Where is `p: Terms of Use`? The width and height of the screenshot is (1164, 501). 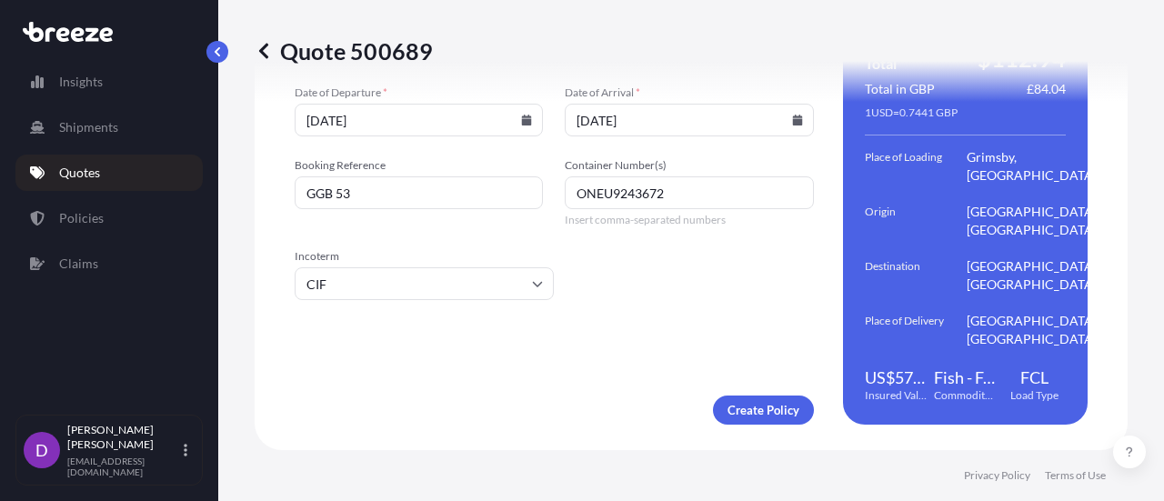
p: Terms of Use is located at coordinates (1075, 476).